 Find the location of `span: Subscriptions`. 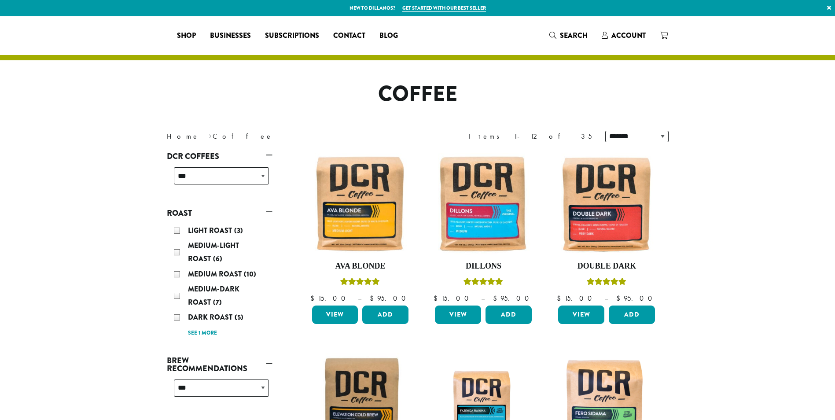

span: Subscriptions is located at coordinates (292, 36).